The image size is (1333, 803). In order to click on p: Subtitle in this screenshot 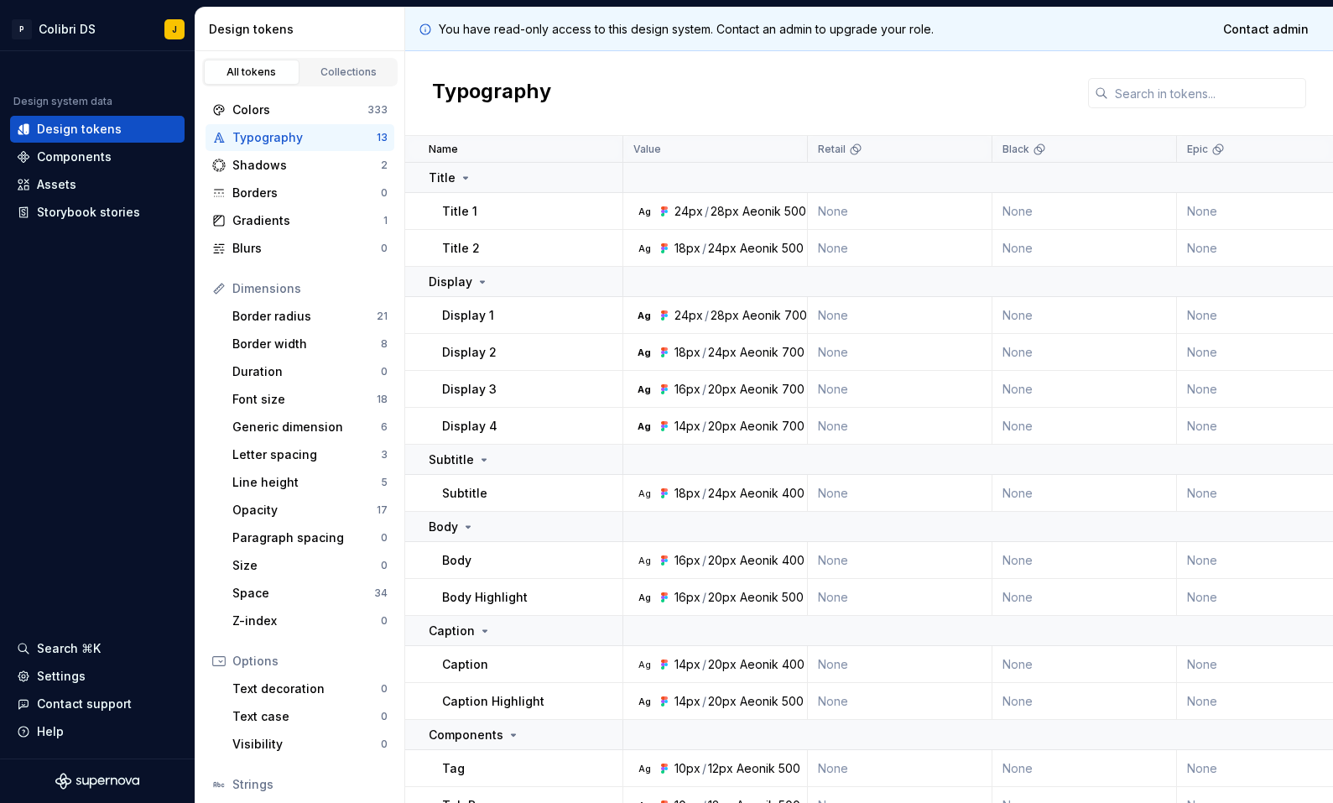, I will do `click(465, 493)`.